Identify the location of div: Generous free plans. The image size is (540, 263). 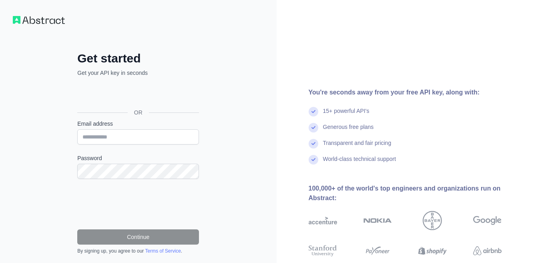
(348, 131).